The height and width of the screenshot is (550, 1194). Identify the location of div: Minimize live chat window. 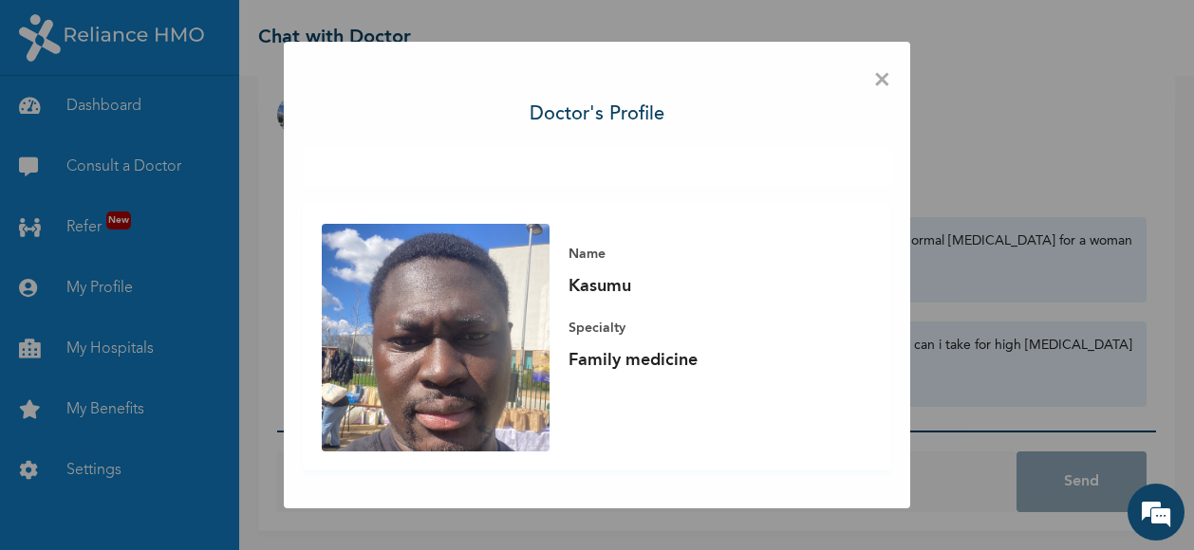
(334, 32).